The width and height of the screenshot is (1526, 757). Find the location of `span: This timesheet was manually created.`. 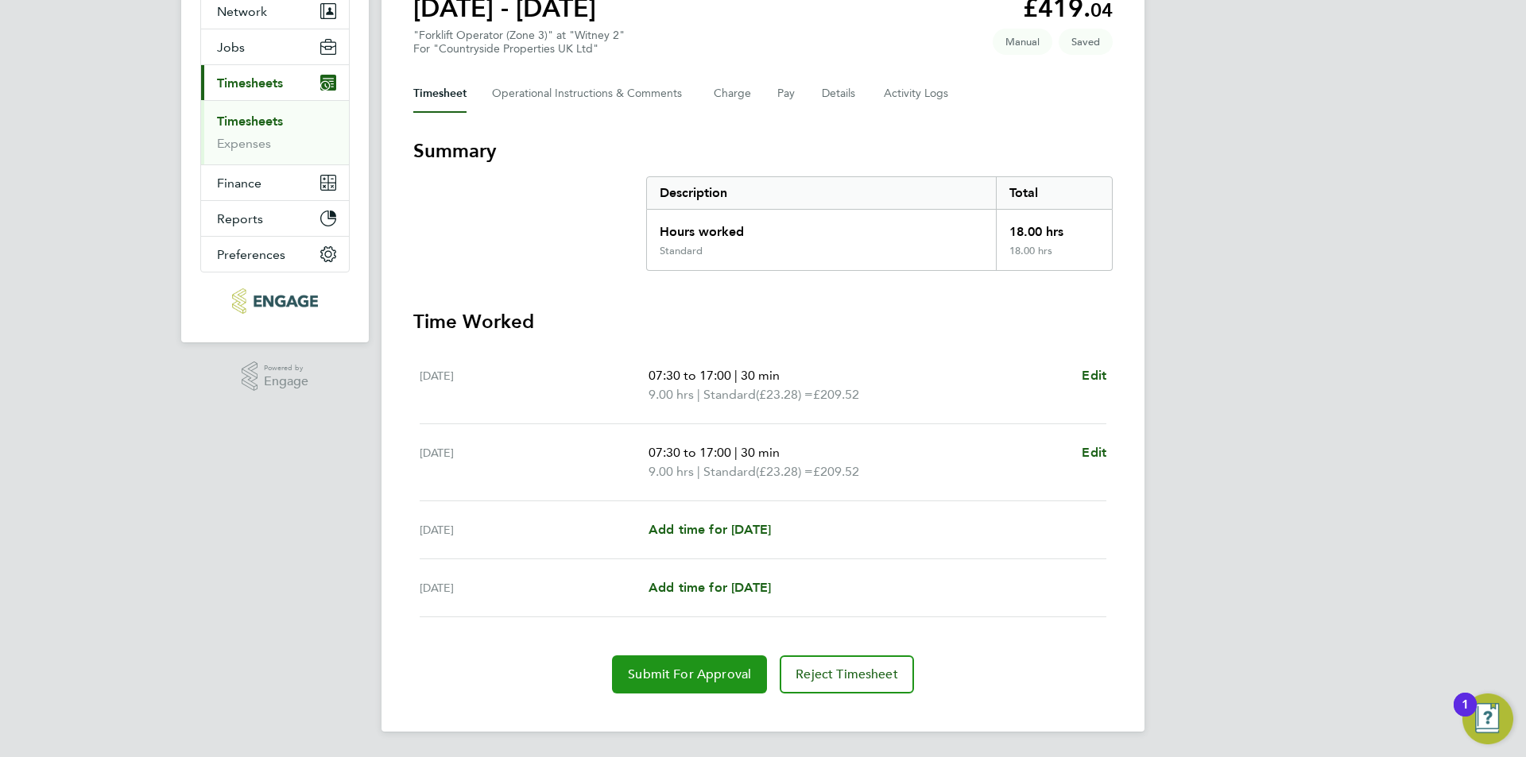

span: This timesheet was manually created. is located at coordinates (1022, 41).